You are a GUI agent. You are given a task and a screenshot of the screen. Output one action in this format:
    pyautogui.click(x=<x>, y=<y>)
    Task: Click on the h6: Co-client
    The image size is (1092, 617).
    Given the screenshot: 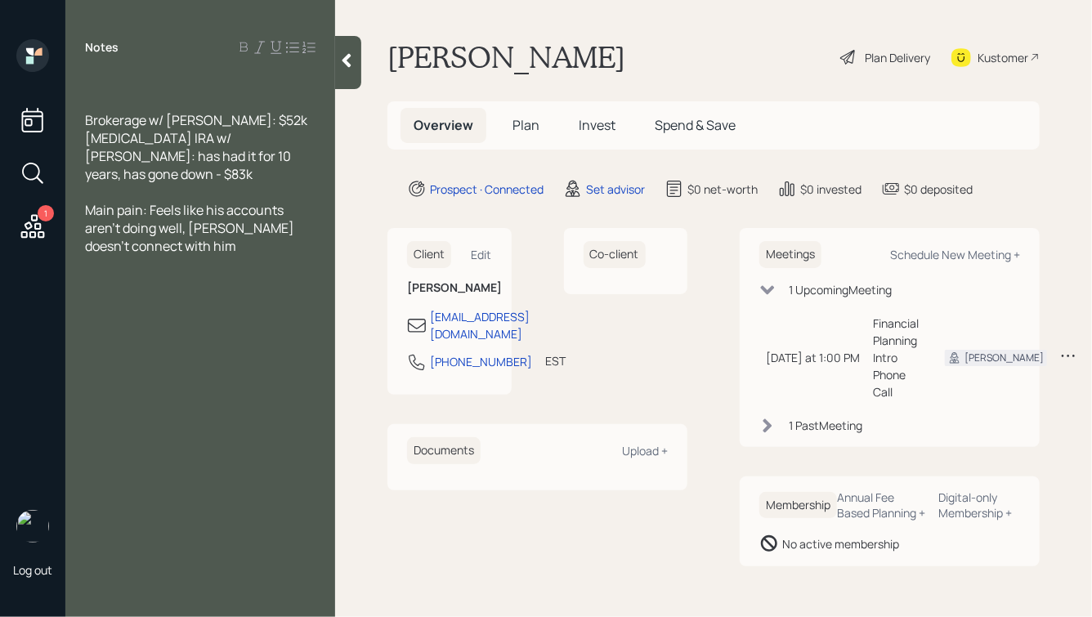 What is the action you would take?
    pyautogui.click(x=615, y=254)
    